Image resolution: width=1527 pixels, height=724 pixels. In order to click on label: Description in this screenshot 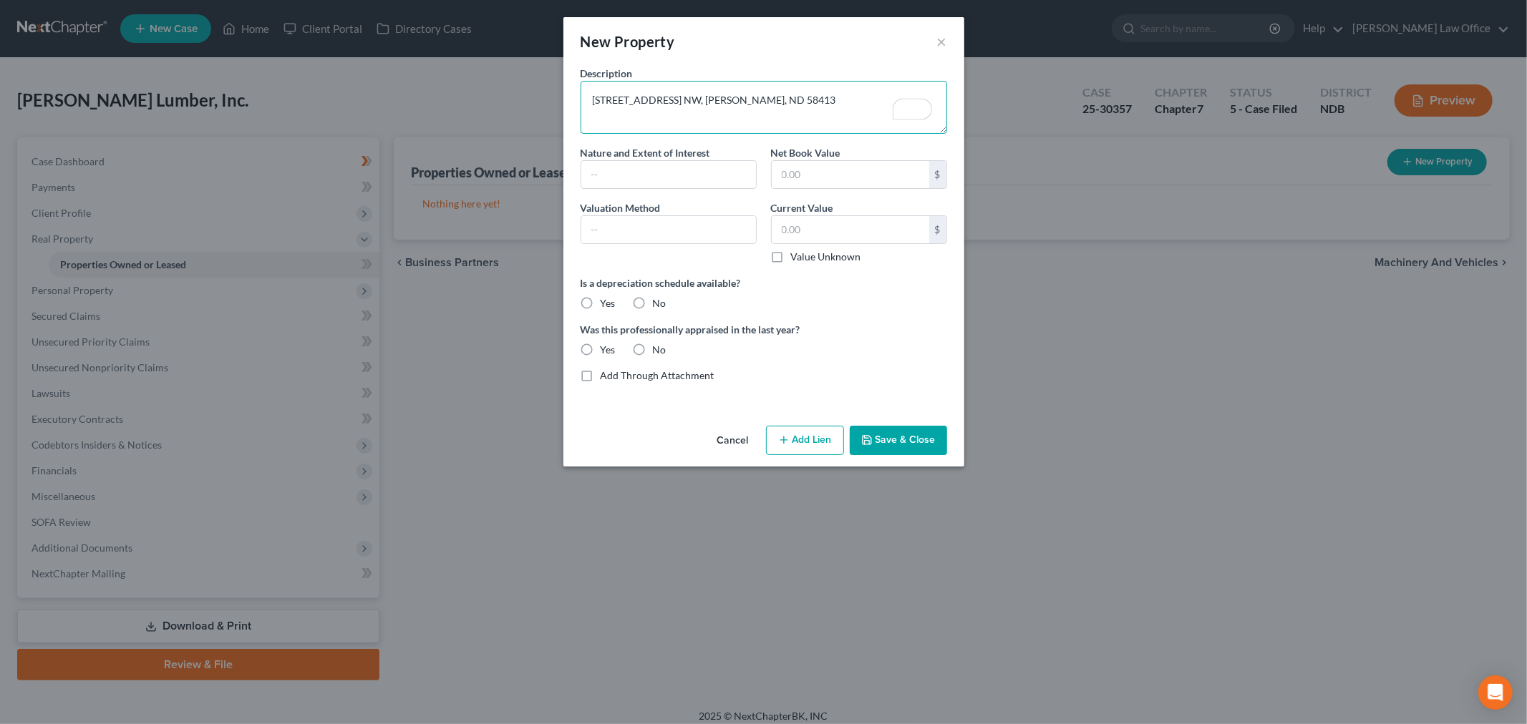, I will do `click(606, 73)`.